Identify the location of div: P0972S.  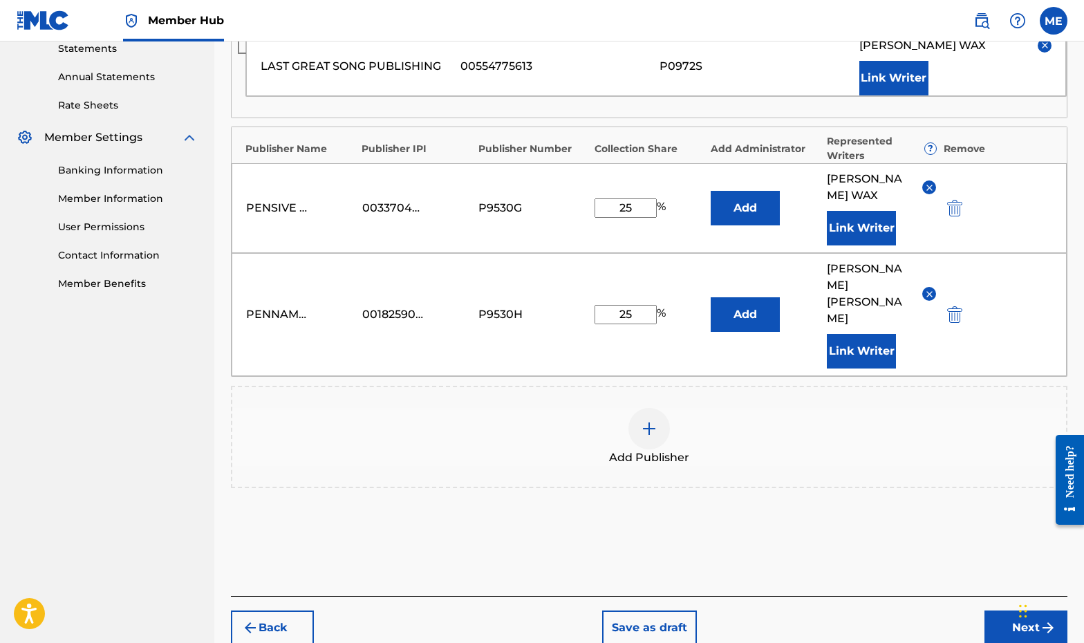
(755, 66).